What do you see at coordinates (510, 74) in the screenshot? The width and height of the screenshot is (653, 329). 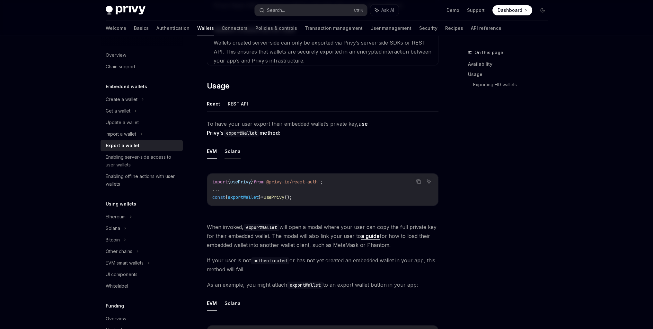 I see `a: Usage` at bounding box center [510, 74].